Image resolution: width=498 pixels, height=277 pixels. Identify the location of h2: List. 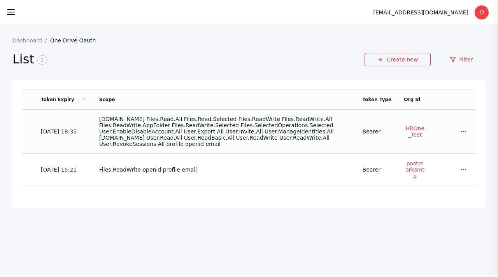
(188, 59).